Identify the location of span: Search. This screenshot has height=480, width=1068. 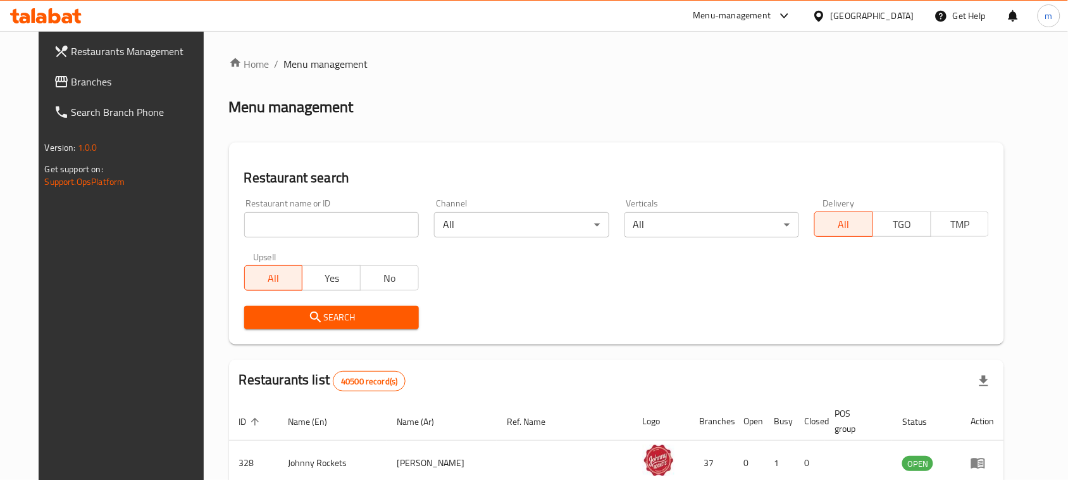
(332, 317).